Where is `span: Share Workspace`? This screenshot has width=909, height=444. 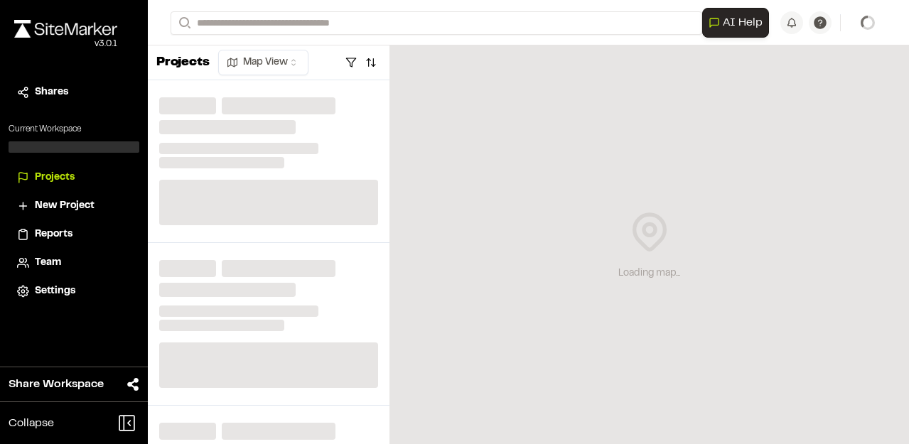
span: Share Workspace is located at coordinates (56, 385).